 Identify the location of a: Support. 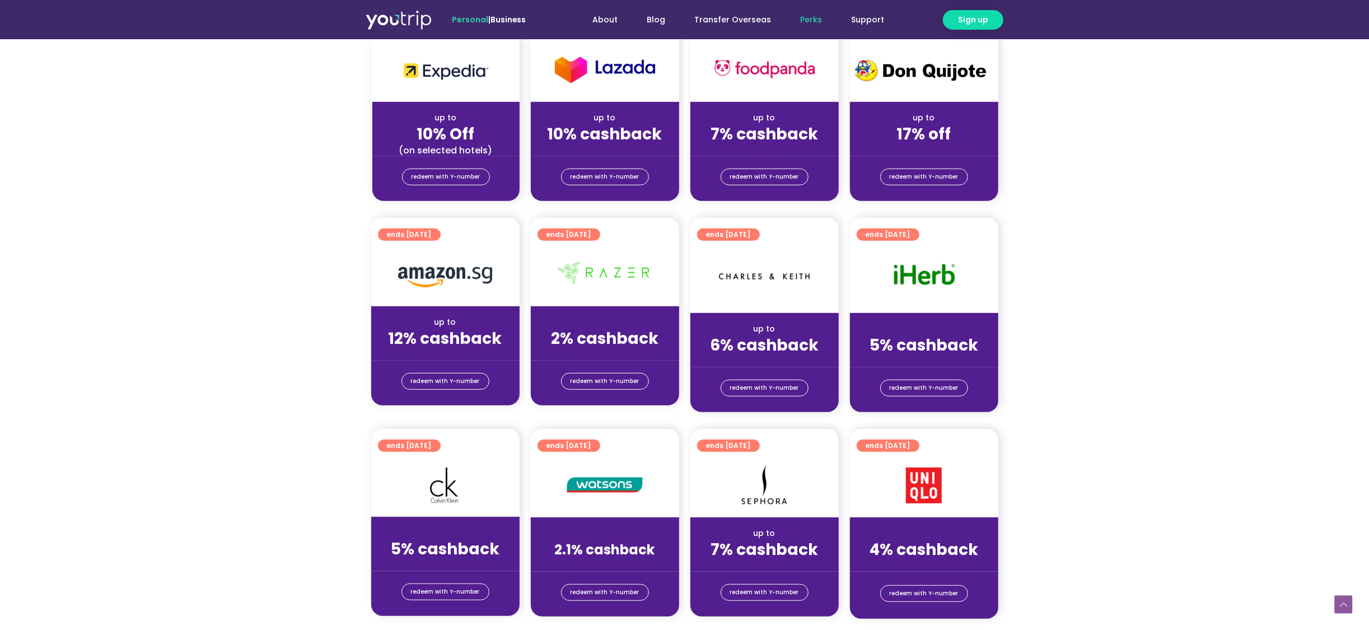
(868, 20).